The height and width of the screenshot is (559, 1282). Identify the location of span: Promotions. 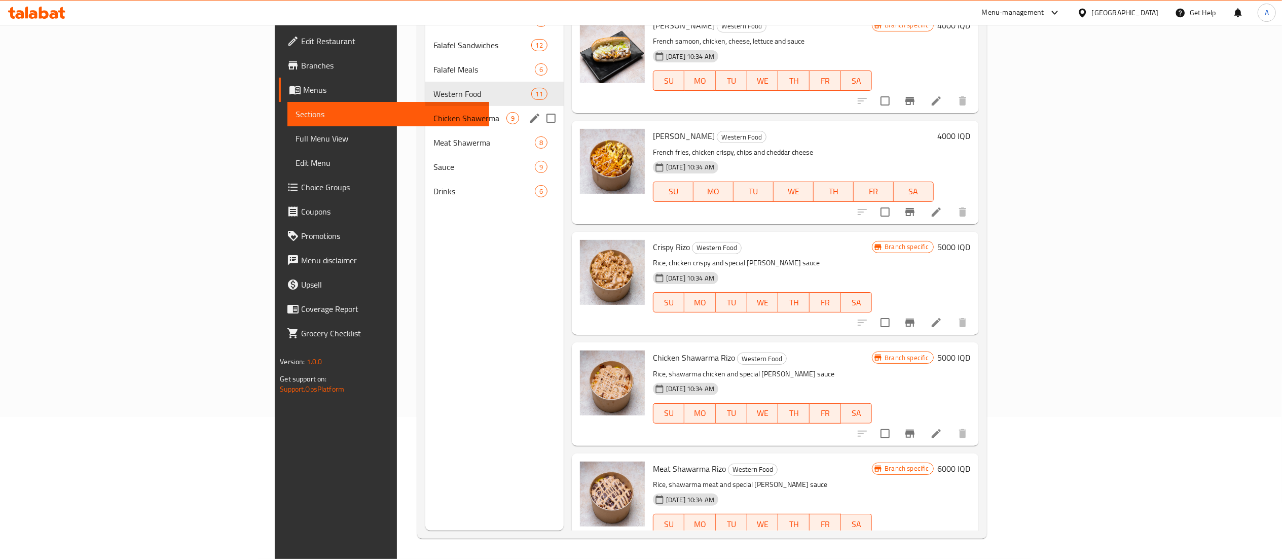
(391, 236).